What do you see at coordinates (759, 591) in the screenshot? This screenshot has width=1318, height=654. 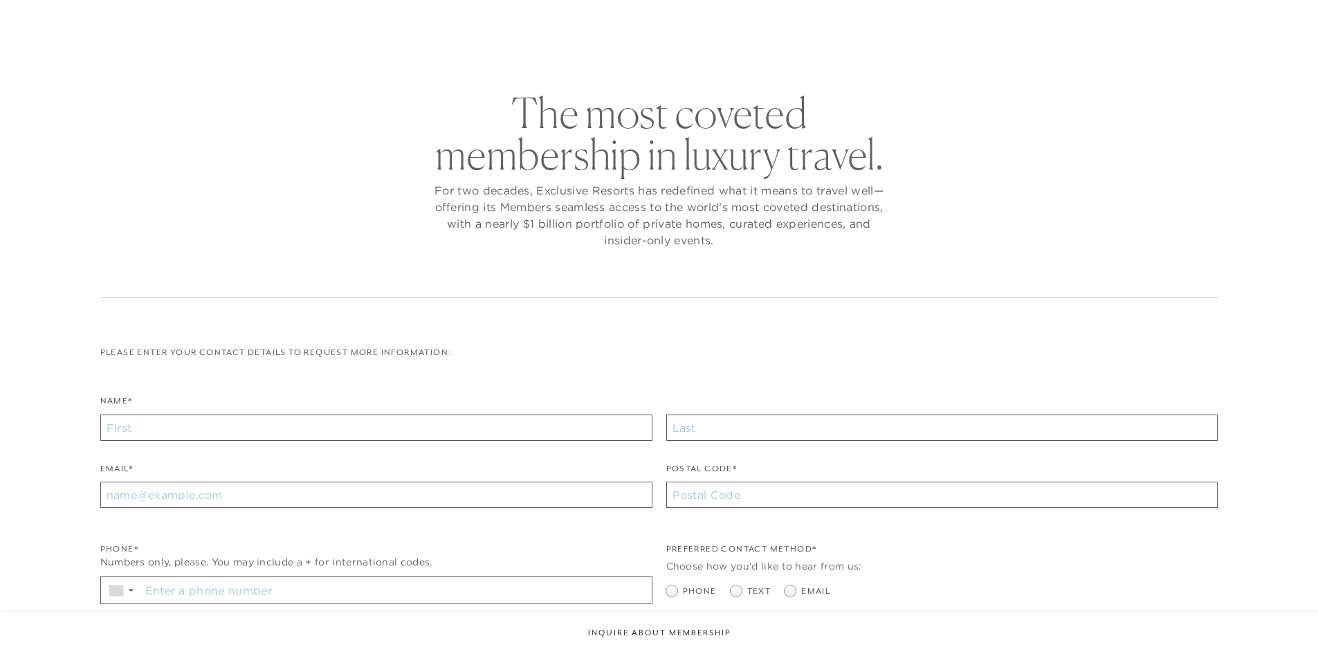 I see `span: Text` at bounding box center [759, 591].